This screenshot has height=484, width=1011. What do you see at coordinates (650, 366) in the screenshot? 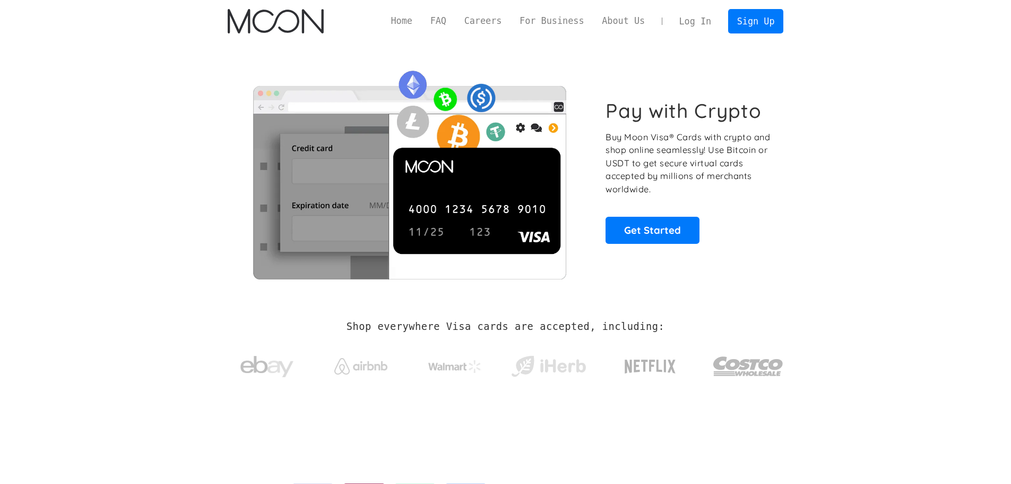
I see `img: Netflix` at bounding box center [650, 366].